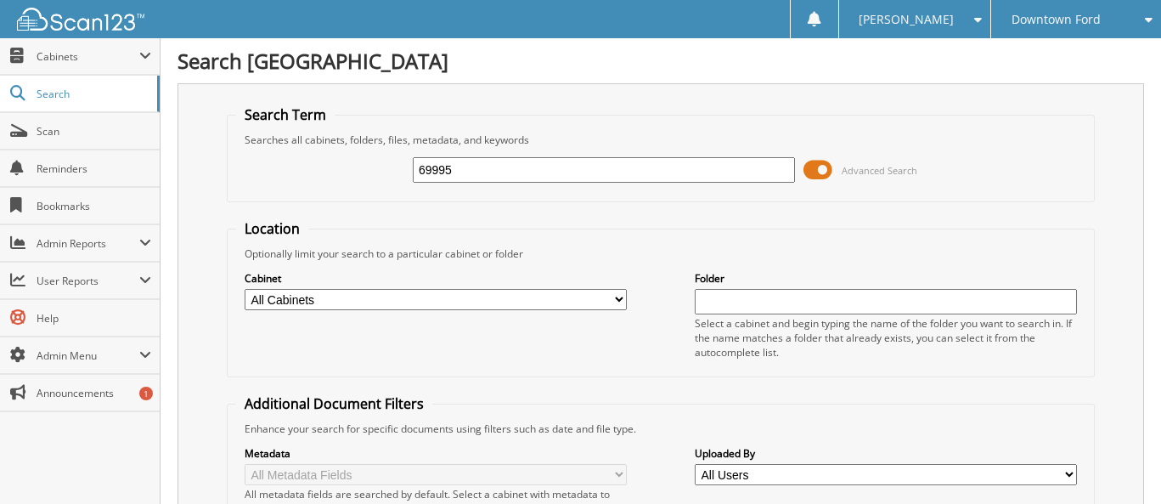 The height and width of the screenshot is (504, 1161). I want to click on img: scan123-logo-white.svg, so click(81, 19).